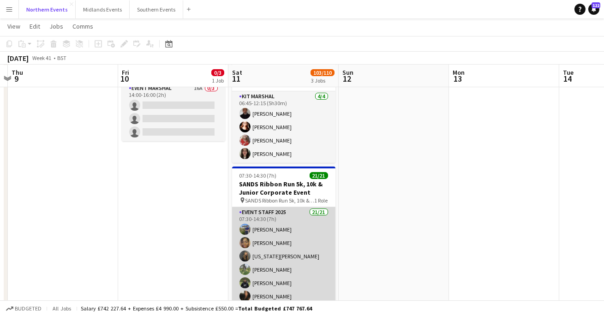 This screenshot has height=316, width=604. Describe the element at coordinates (218, 80) in the screenshot. I see `div: 1 Job` at that location.